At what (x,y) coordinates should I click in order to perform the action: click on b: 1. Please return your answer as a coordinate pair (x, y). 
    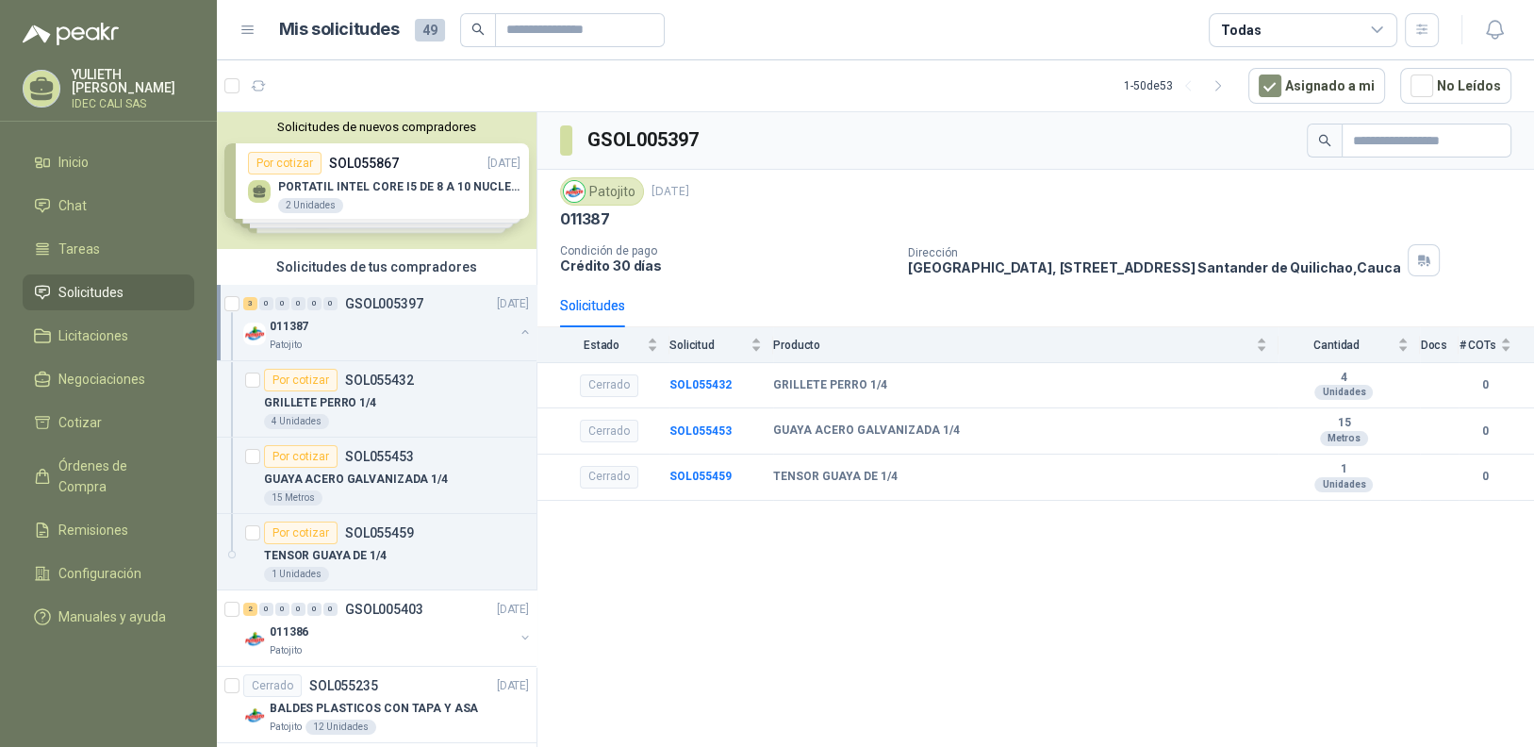
    Looking at the image, I should click on (1344, 470).